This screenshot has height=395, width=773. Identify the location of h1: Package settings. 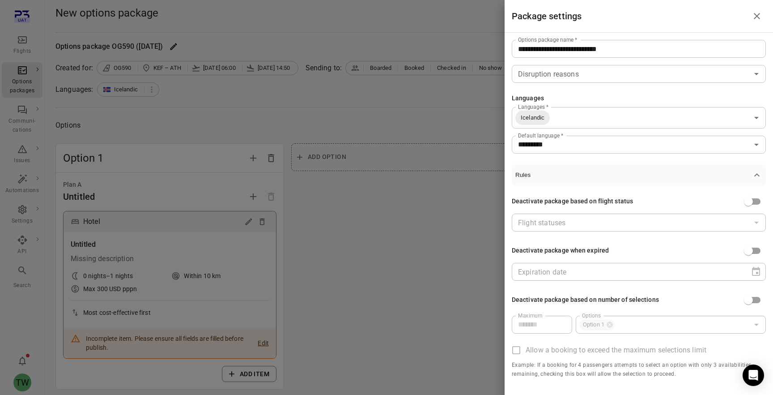
(547, 16).